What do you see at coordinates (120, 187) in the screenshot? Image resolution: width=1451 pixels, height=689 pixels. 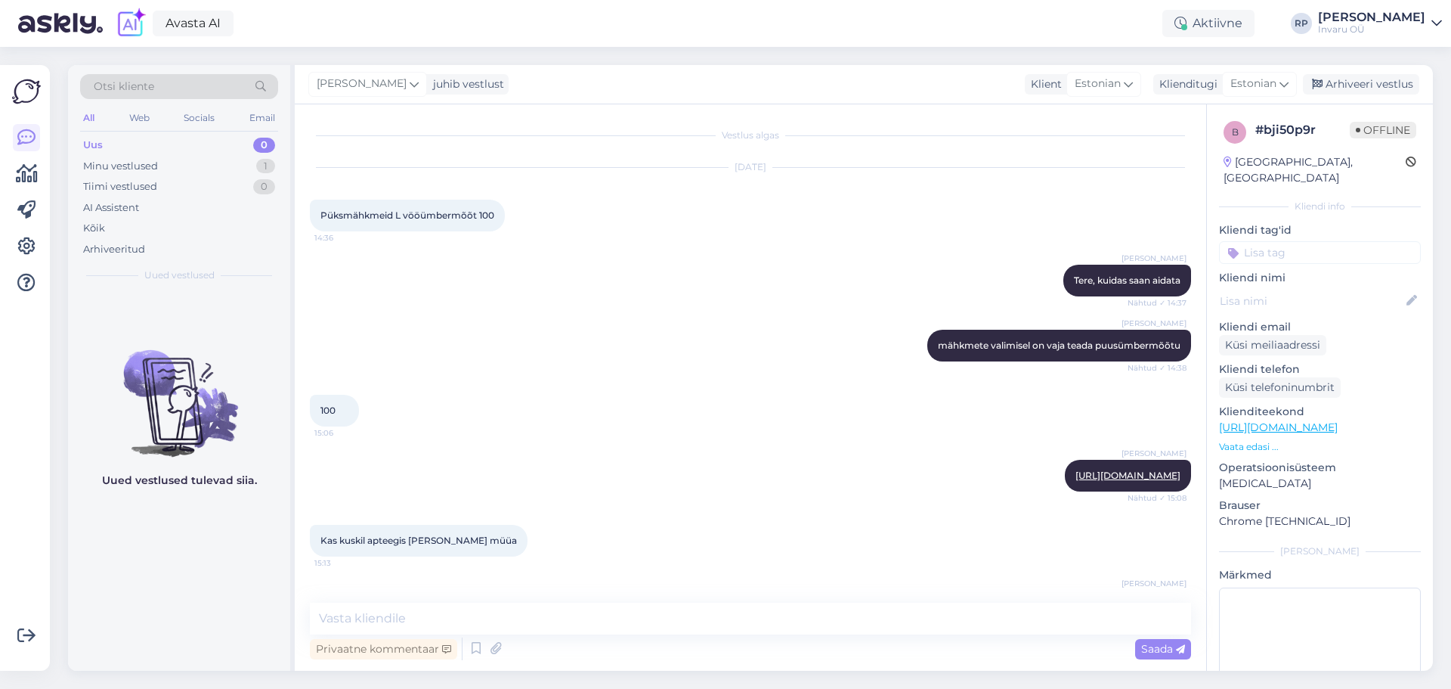 I see `div: Tiimi vestlused` at bounding box center [120, 187].